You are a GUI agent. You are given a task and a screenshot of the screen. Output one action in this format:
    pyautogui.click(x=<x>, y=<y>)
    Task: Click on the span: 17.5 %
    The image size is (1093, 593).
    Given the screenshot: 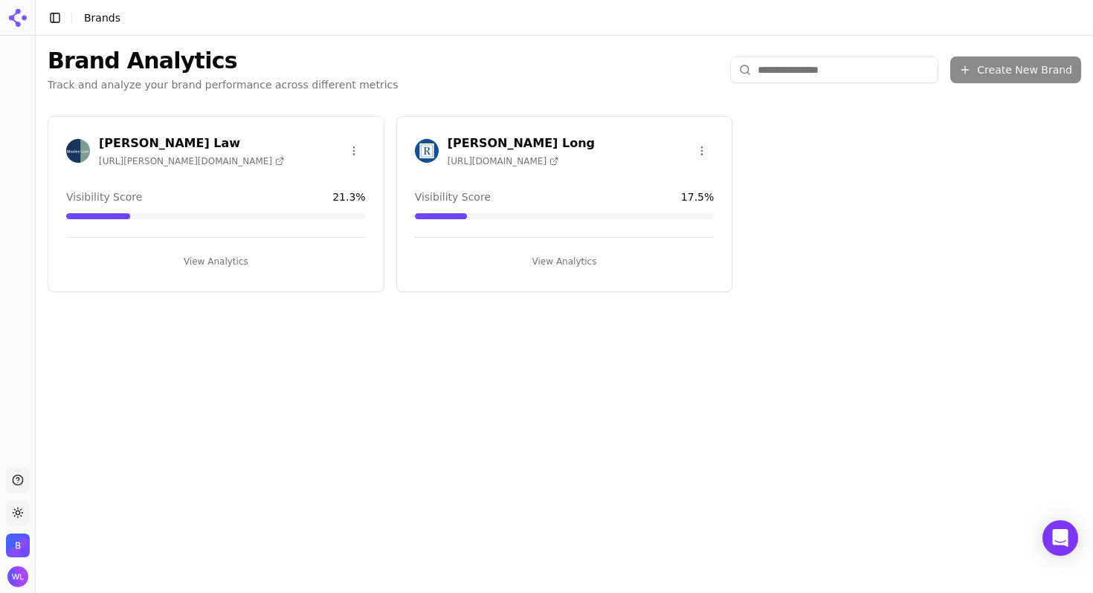 What is the action you would take?
    pyautogui.click(x=697, y=197)
    